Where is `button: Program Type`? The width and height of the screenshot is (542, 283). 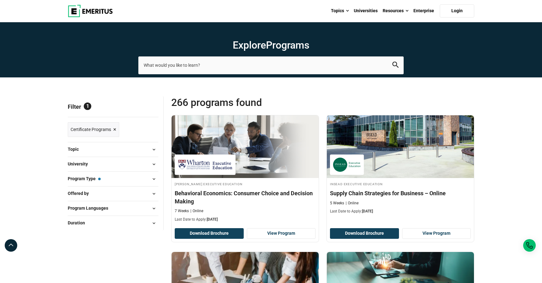
button: Program Type is located at coordinates (113, 179).